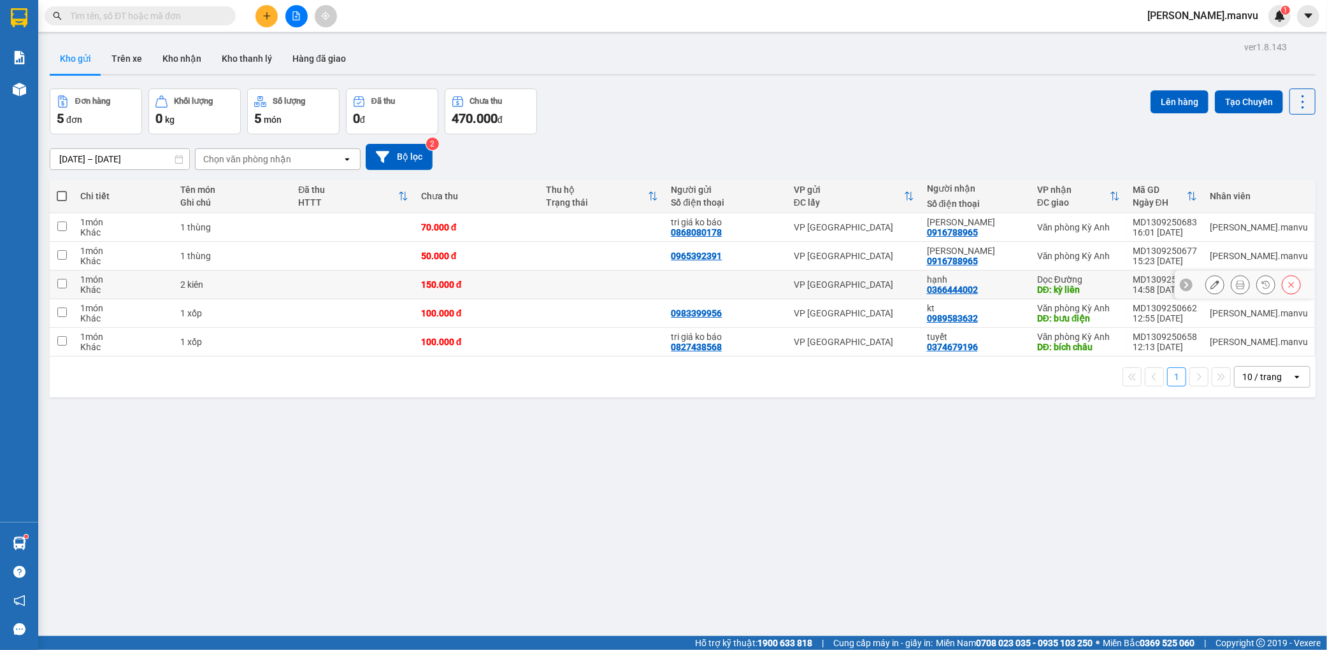  I want to click on img: icon-new-feature, so click(1279, 16).